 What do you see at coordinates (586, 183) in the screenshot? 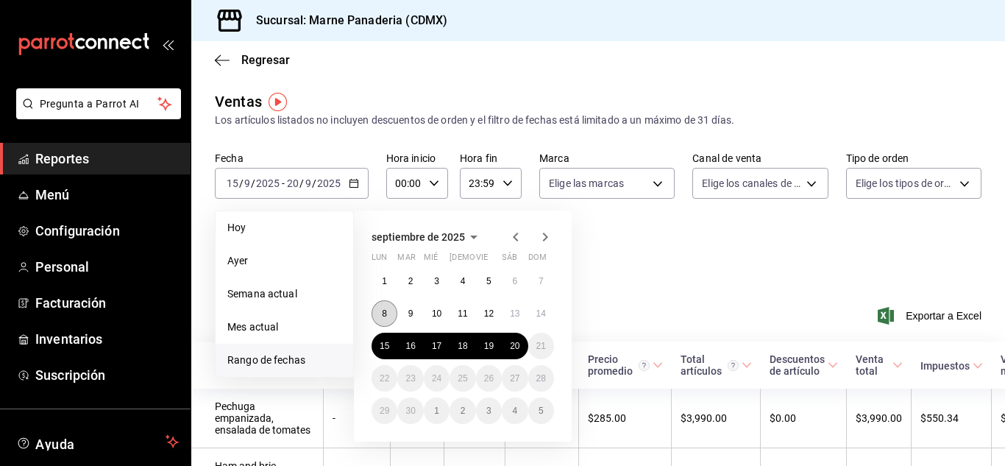
I see `span: Elige las marcas` at bounding box center [586, 183].